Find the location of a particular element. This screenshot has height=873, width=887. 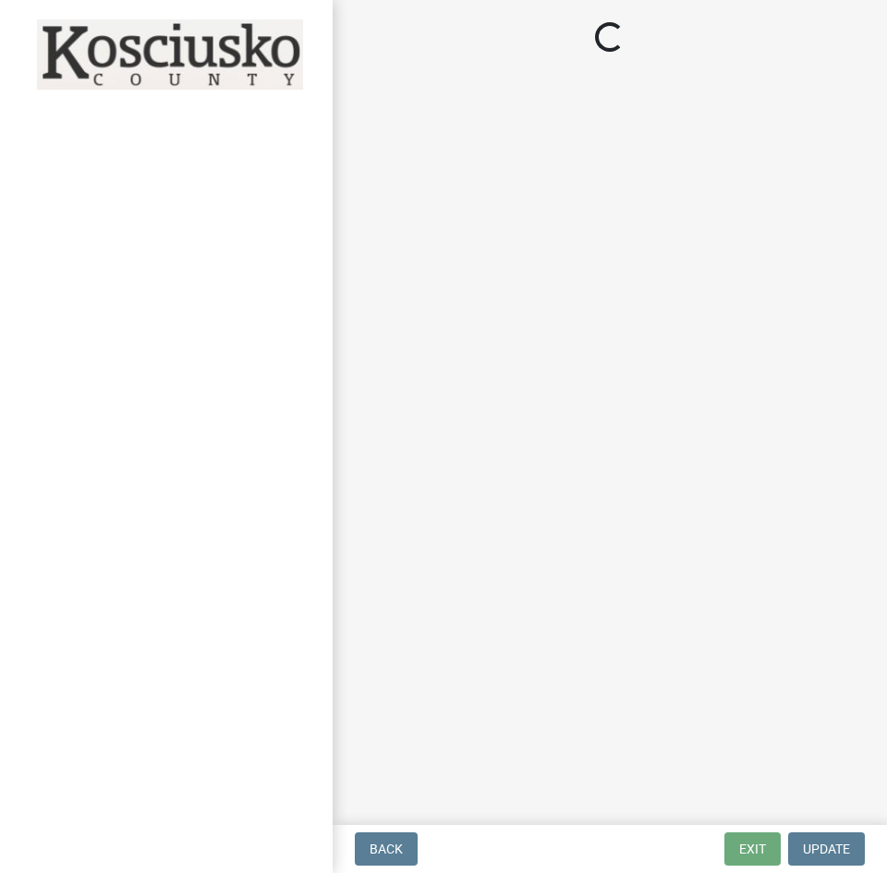

button: Update is located at coordinates (826, 849).